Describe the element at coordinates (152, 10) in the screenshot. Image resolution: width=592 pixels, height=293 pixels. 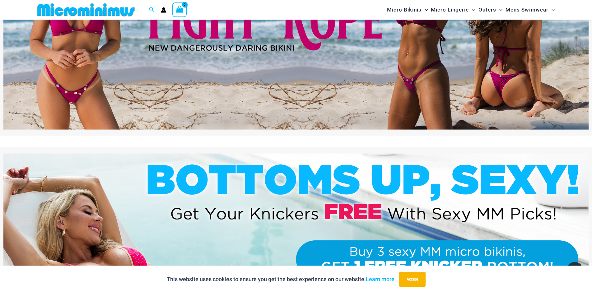
I see `a: Search icon link` at that location.